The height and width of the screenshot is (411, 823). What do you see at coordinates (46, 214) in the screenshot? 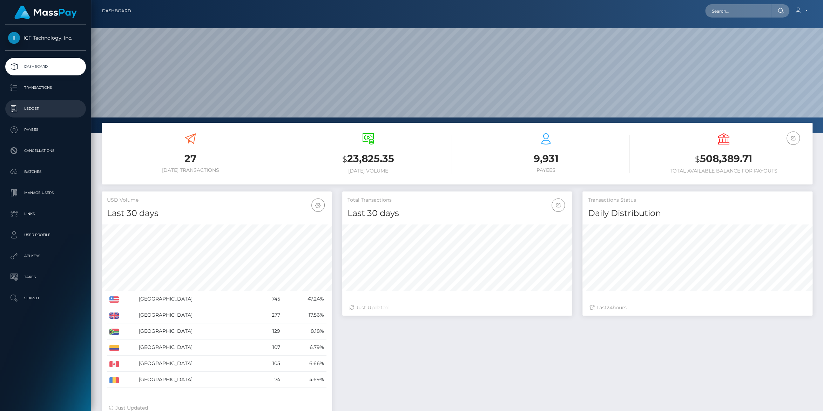
I see `p: Links` at bounding box center [46, 214].